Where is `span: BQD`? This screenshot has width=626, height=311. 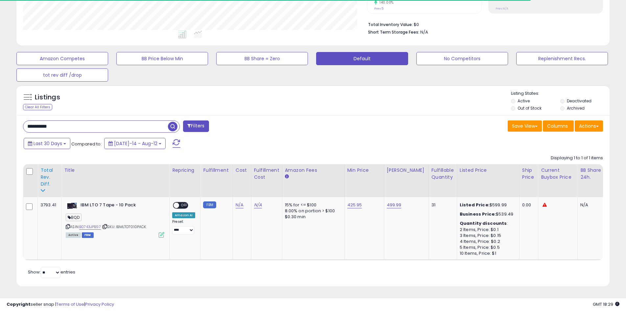
span: BQD is located at coordinates (74, 217).